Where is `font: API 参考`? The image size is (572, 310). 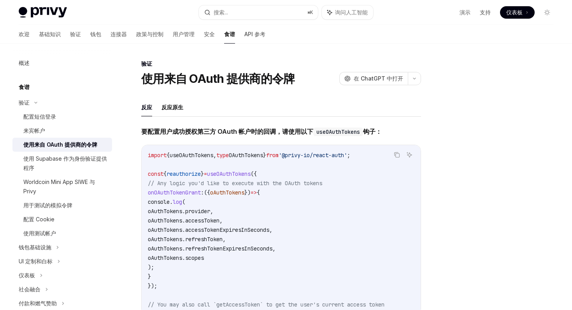
font: API 参考 is located at coordinates (255, 34).